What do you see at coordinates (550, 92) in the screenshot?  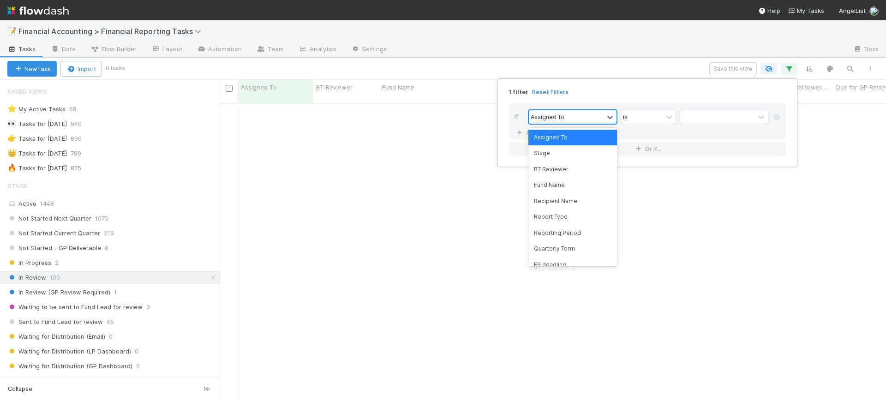 I see `a: Reset Filters` at bounding box center [550, 92].